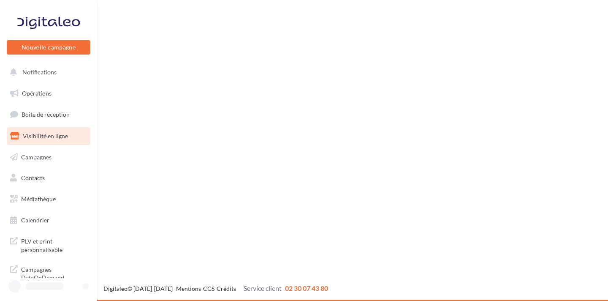 The image size is (608, 301). Describe the element at coordinates (37, 93) in the screenshot. I see `span: Opérations` at that location.